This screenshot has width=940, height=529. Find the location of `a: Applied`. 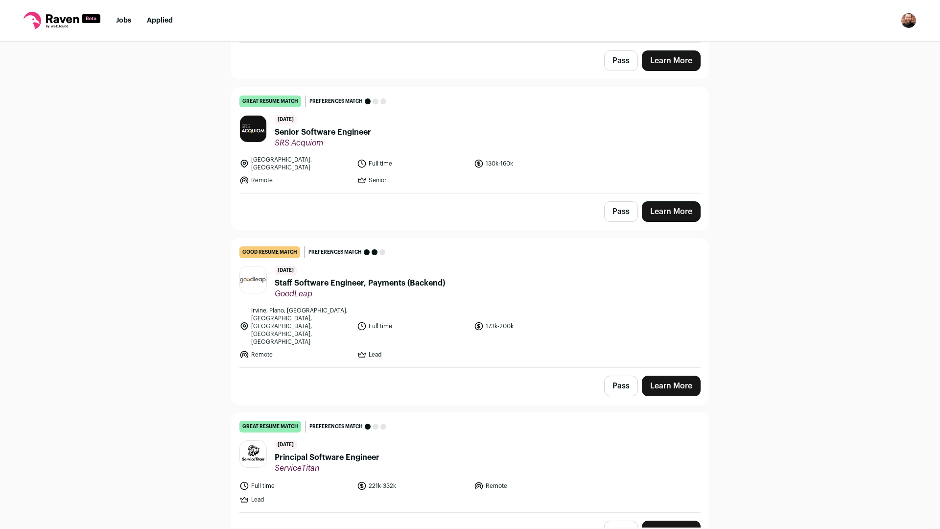

a: Applied is located at coordinates (160, 21).